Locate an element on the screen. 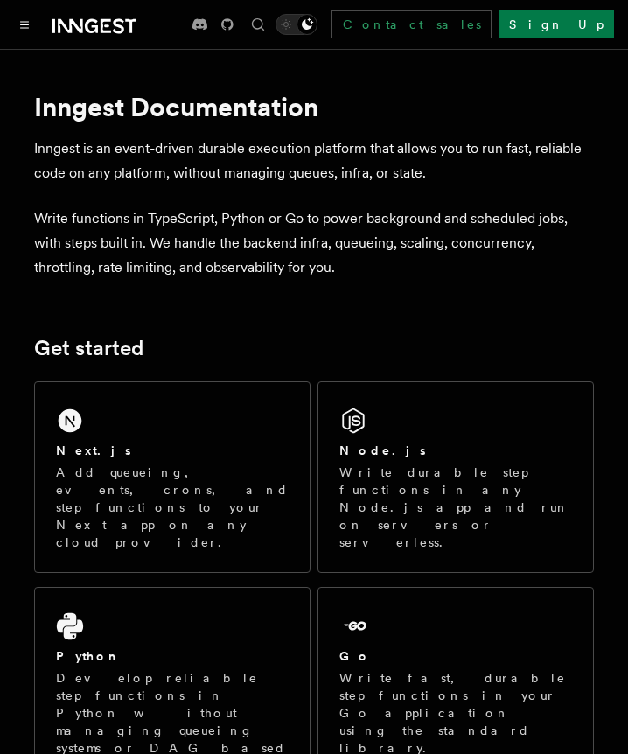  button: Toggle dark mode is located at coordinates (297, 25).